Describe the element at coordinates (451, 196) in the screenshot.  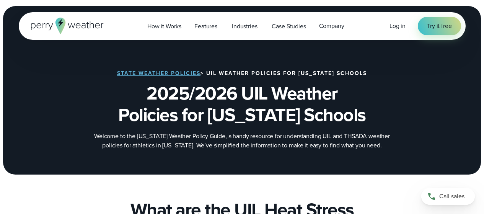
I see `span: Call sales` at that location.